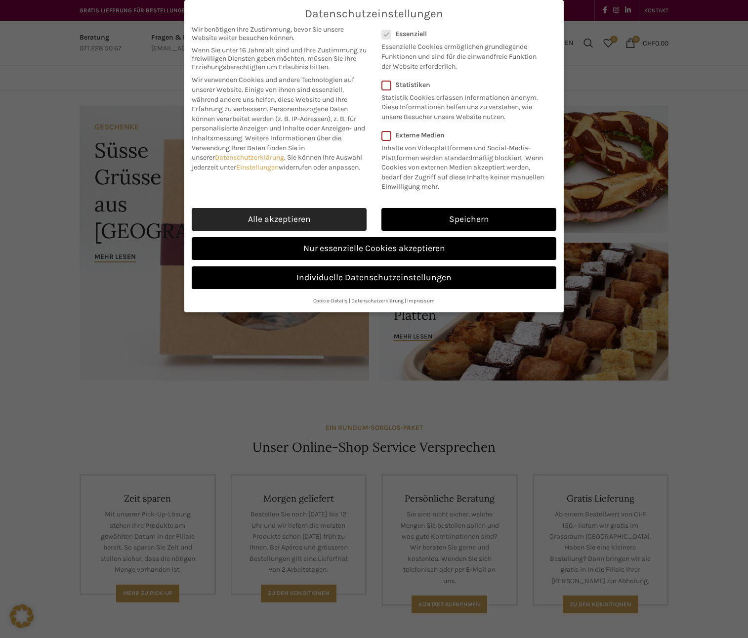  What do you see at coordinates (463, 34) in the screenshot?
I see `label: Essenziell` at bounding box center [463, 34].